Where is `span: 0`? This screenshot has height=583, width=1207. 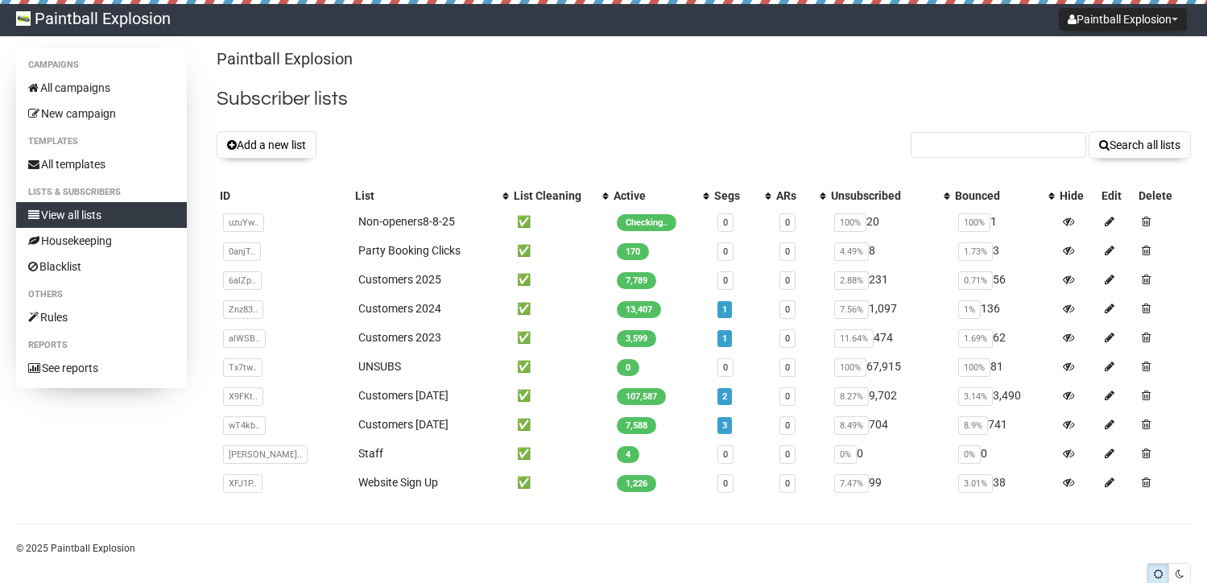
span: 0 is located at coordinates (628, 367).